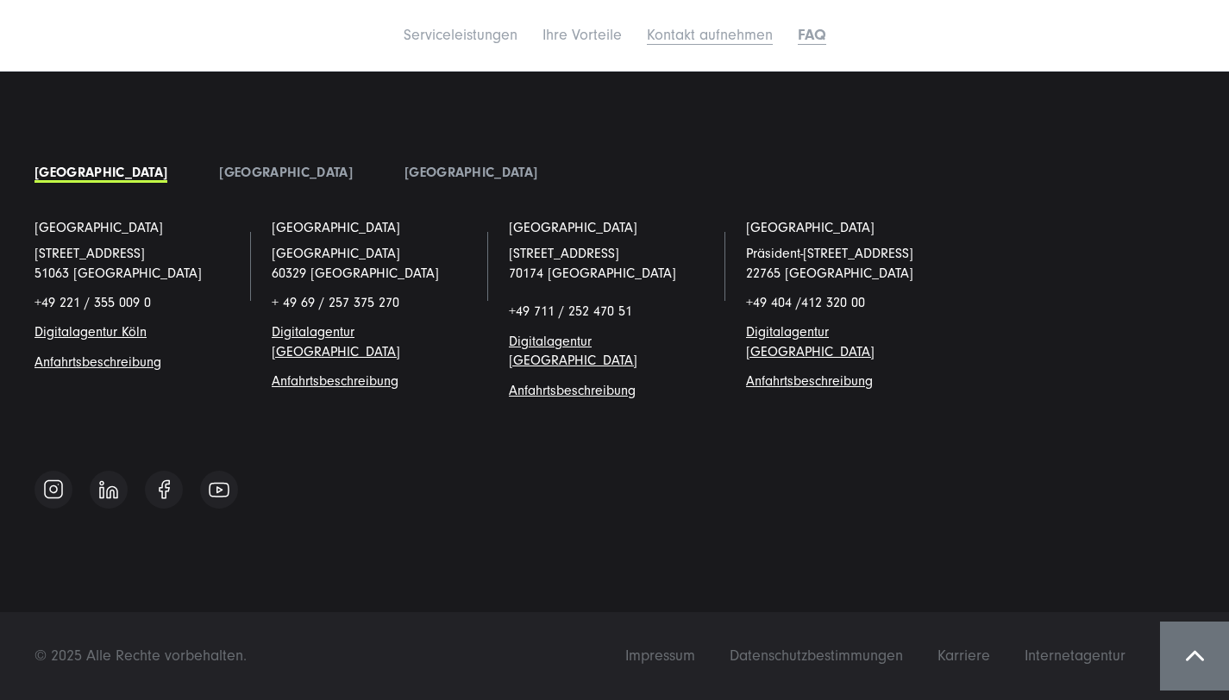 This screenshot has width=1229, height=700. What do you see at coordinates (570, 311) in the screenshot?
I see `span: +49 711 / 252 470 51` at bounding box center [570, 311].